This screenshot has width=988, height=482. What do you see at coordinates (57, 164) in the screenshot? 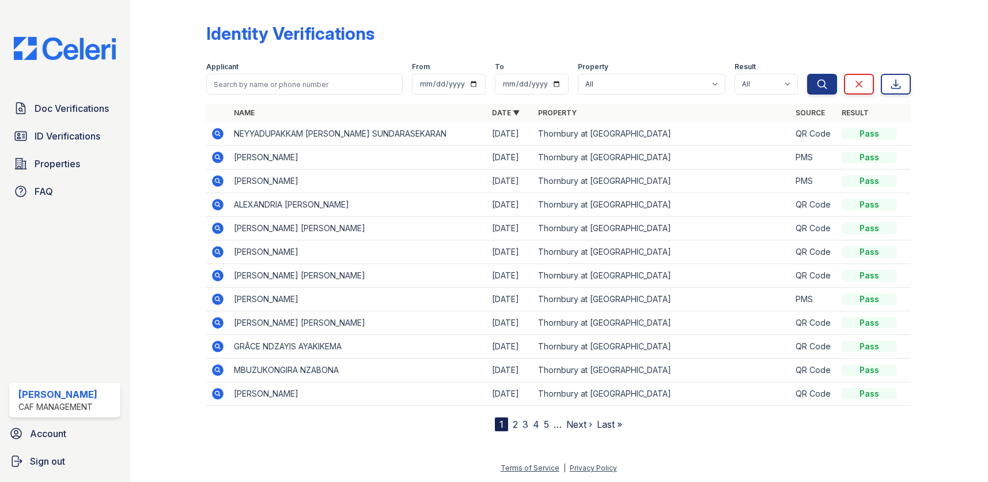
I see `span: Properties` at bounding box center [57, 164].